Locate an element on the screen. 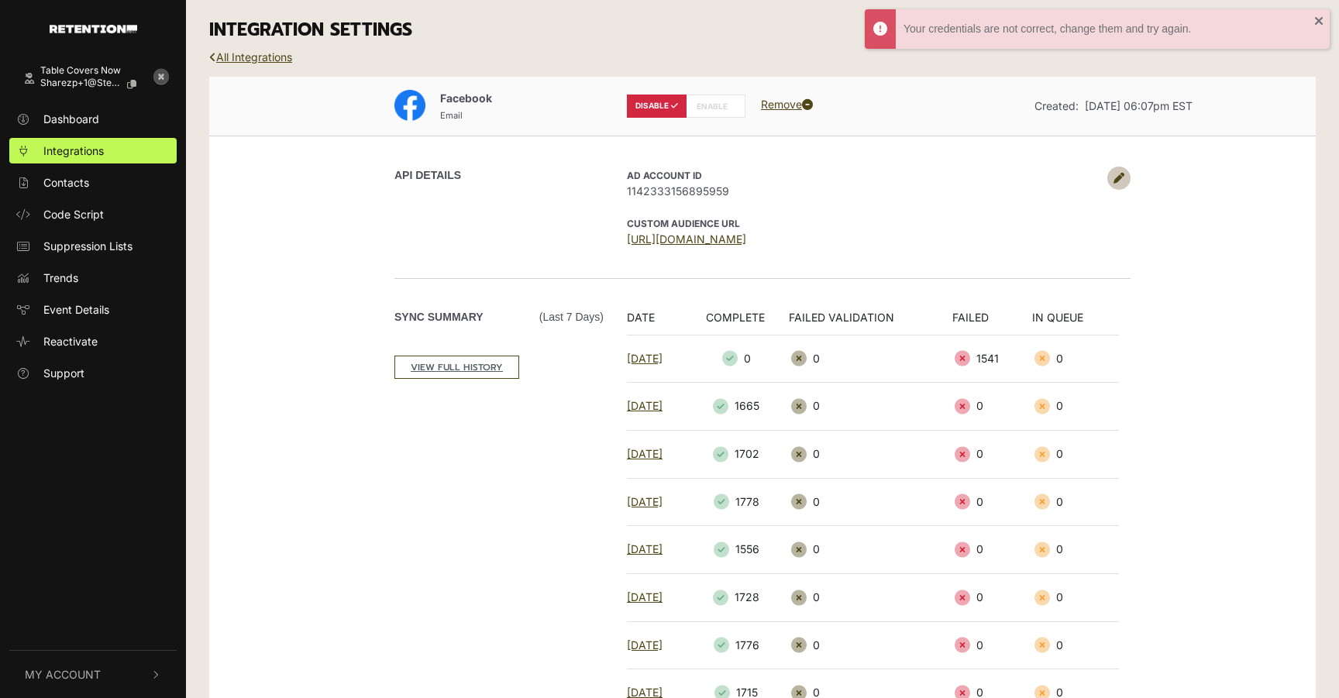 Image resolution: width=1339 pixels, height=698 pixels. a: Suppression Lists is located at coordinates (93, 246).